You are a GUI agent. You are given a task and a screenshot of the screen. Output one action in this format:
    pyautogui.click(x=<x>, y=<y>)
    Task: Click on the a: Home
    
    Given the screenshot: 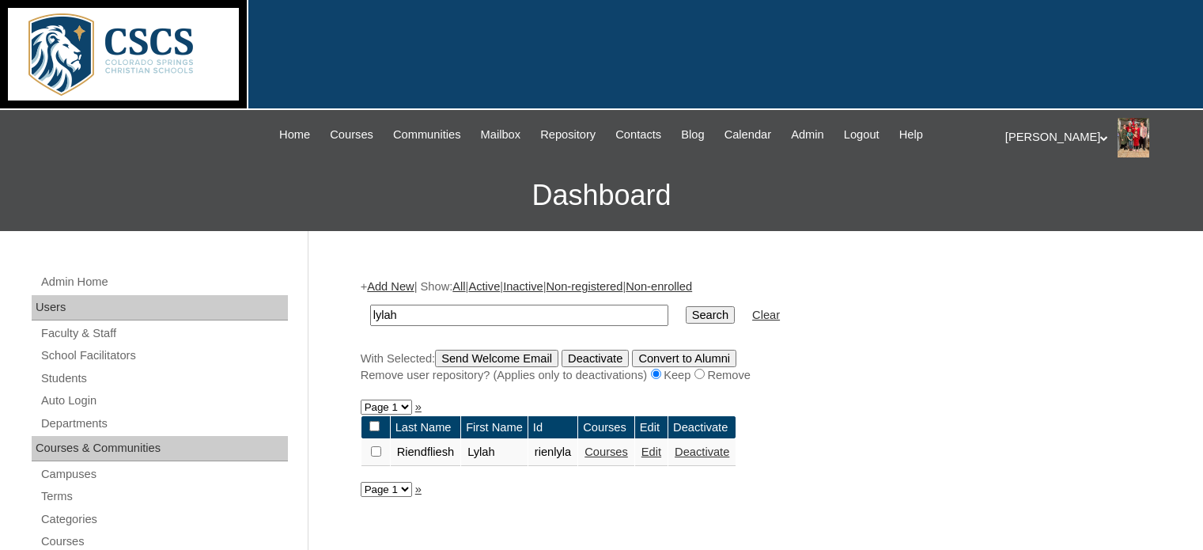 What is the action you would take?
    pyautogui.click(x=294, y=134)
    